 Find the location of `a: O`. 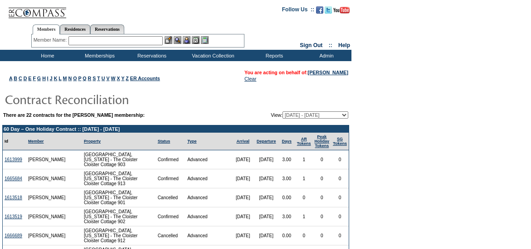

a: O is located at coordinates (75, 78).